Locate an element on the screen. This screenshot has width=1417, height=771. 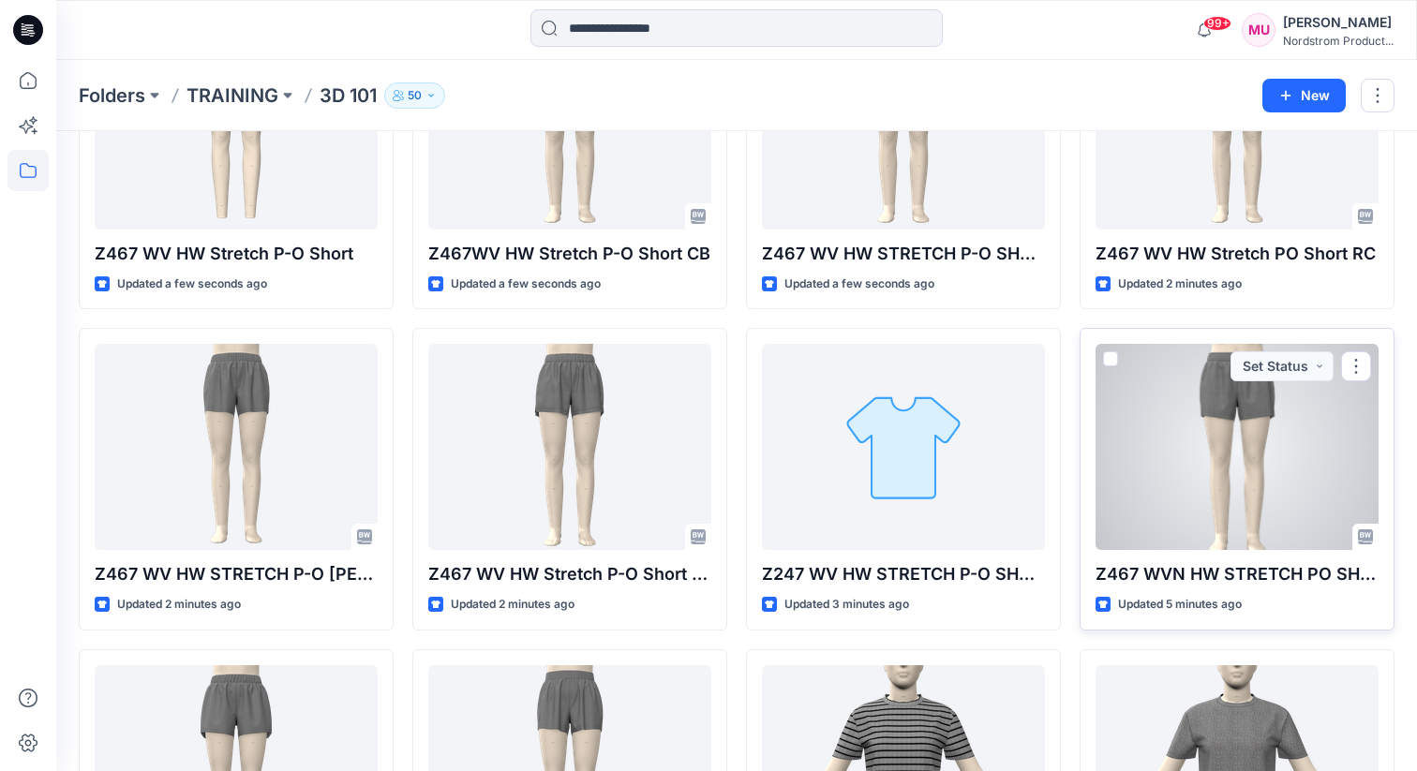
a: TRAINING is located at coordinates (232, 96).